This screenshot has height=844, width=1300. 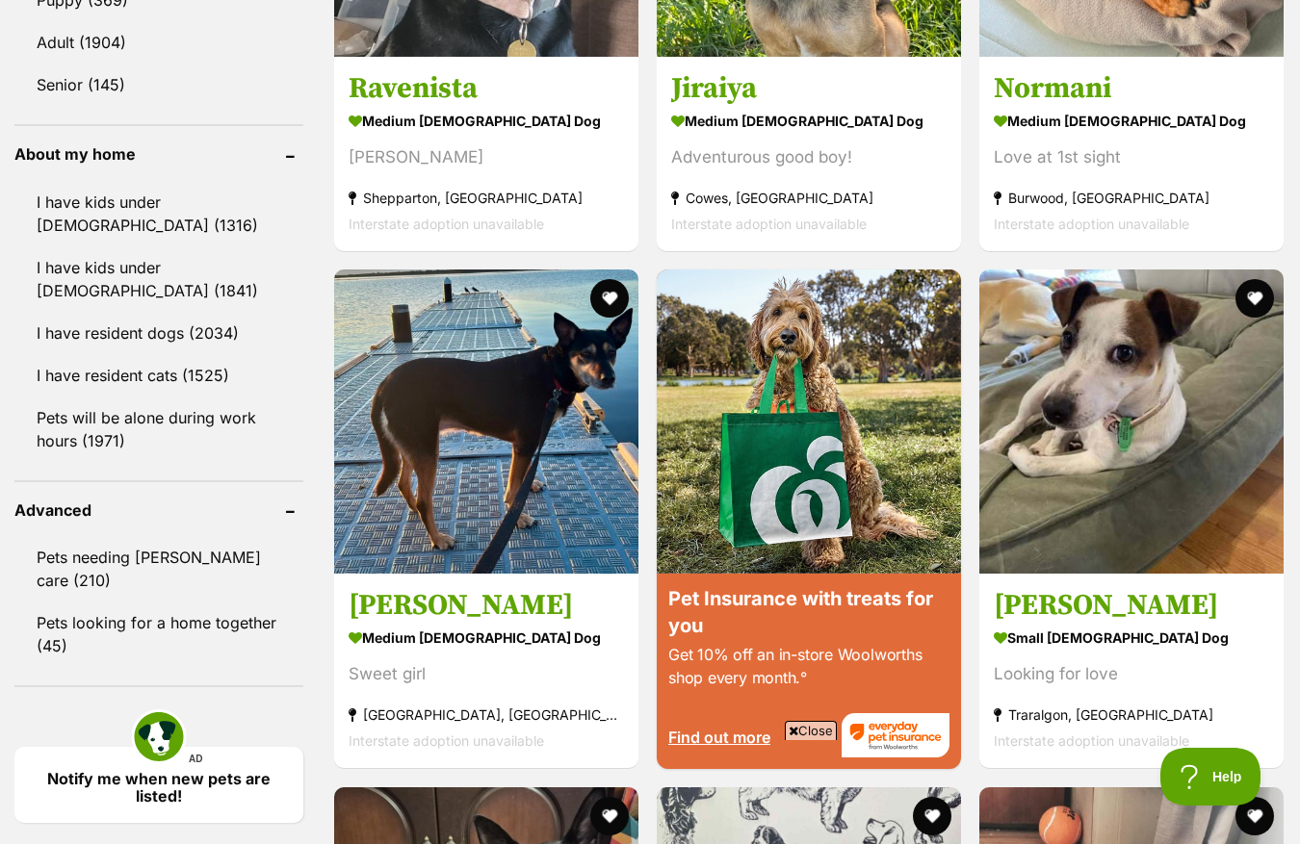 I want to click on span: AD, so click(x=195, y=759).